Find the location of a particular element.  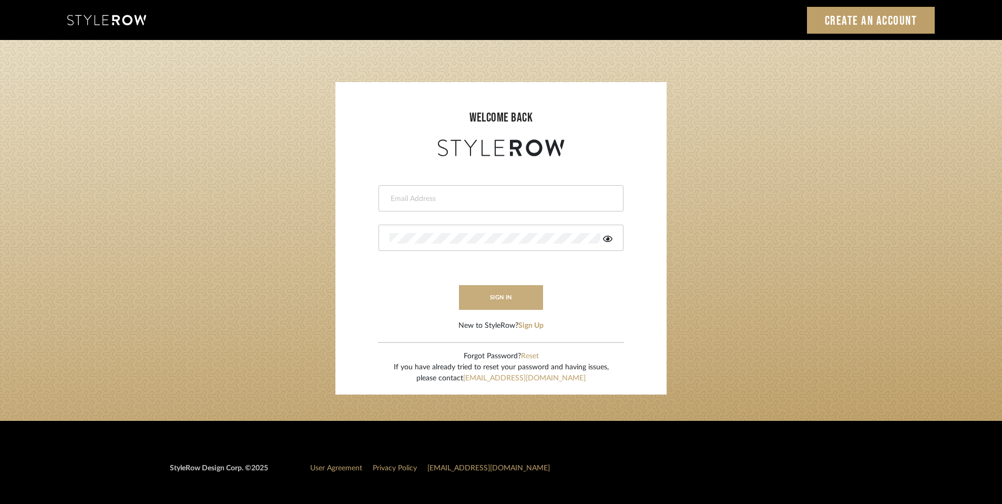

a: Privacy Policy is located at coordinates (395, 468).